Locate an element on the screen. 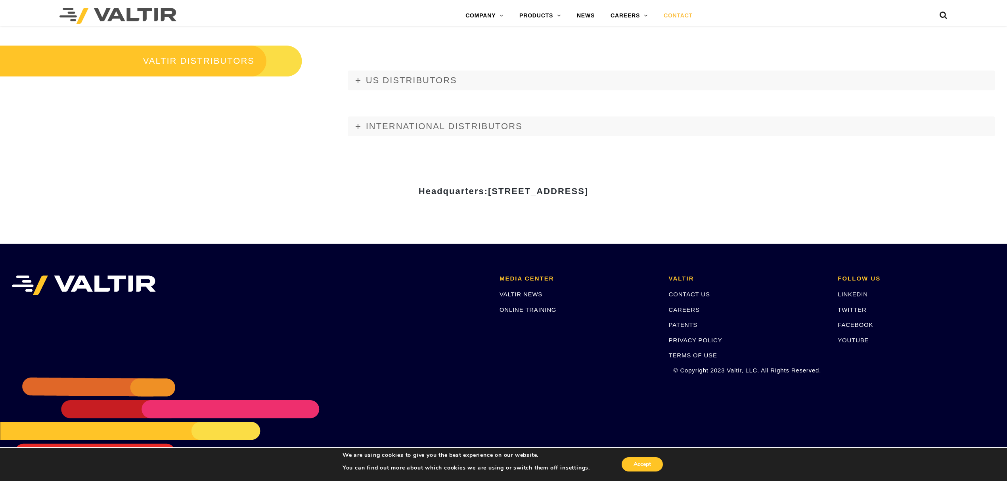 The height and width of the screenshot is (481, 1007). a: PRODUCTS is located at coordinates (540, 16).